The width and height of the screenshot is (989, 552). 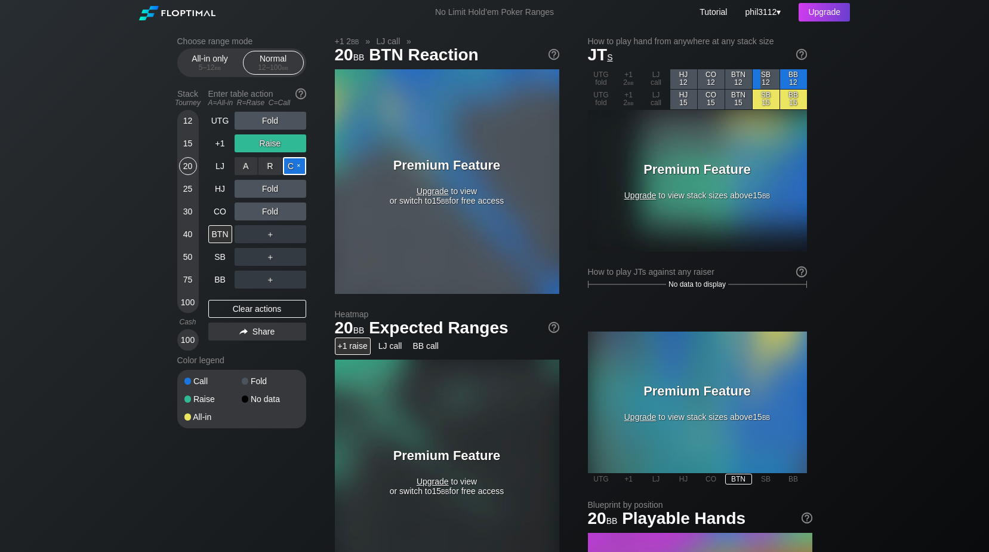 I want to click on div: 15, so click(x=188, y=143).